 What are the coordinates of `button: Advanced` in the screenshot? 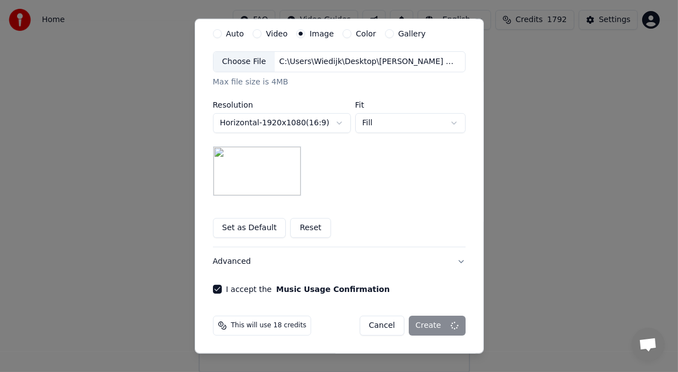 It's located at (339, 261).